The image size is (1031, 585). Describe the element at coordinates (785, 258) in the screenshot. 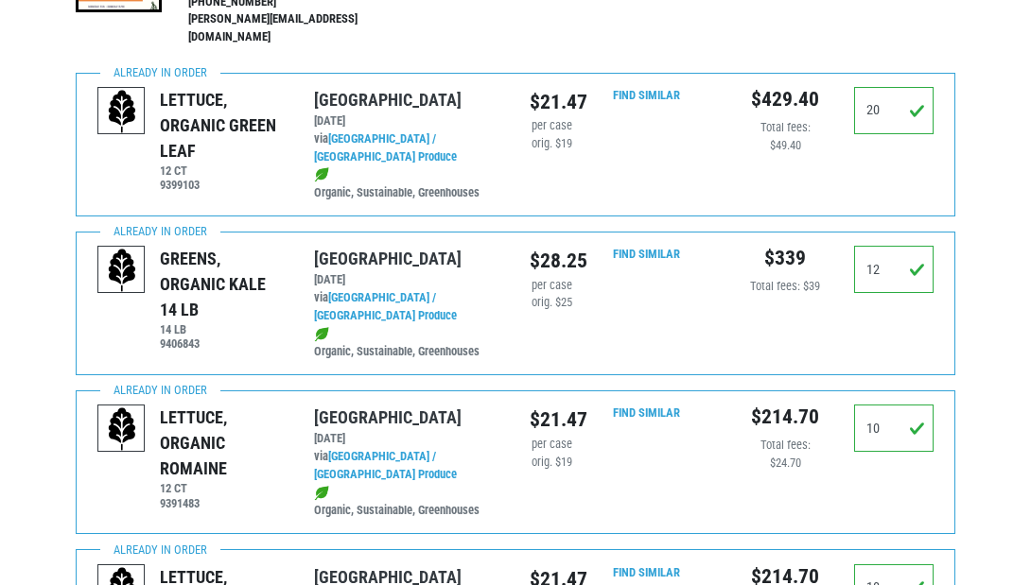

I see `h5: $339` at that location.